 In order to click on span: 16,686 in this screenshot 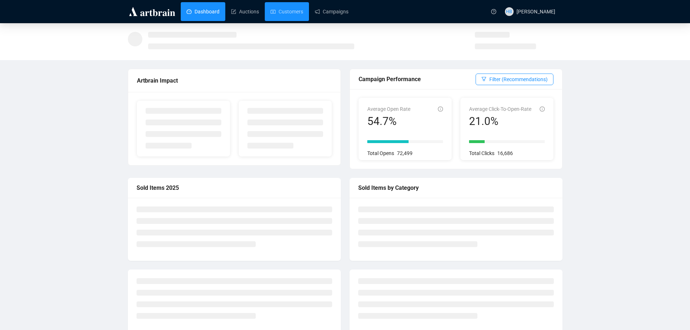, I will do `click(505, 153)`.